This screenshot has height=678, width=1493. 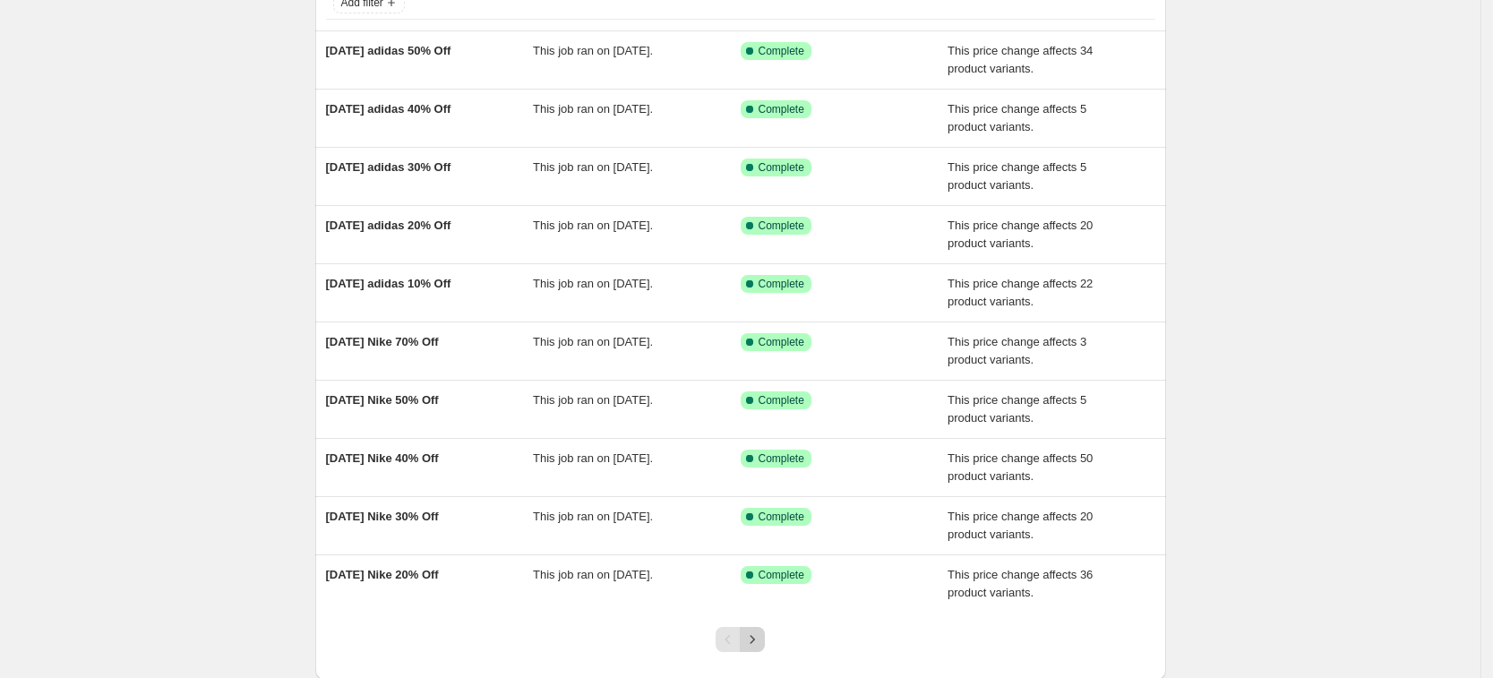 What do you see at coordinates (752, 639) in the screenshot?
I see `button: Next` at bounding box center [752, 639].